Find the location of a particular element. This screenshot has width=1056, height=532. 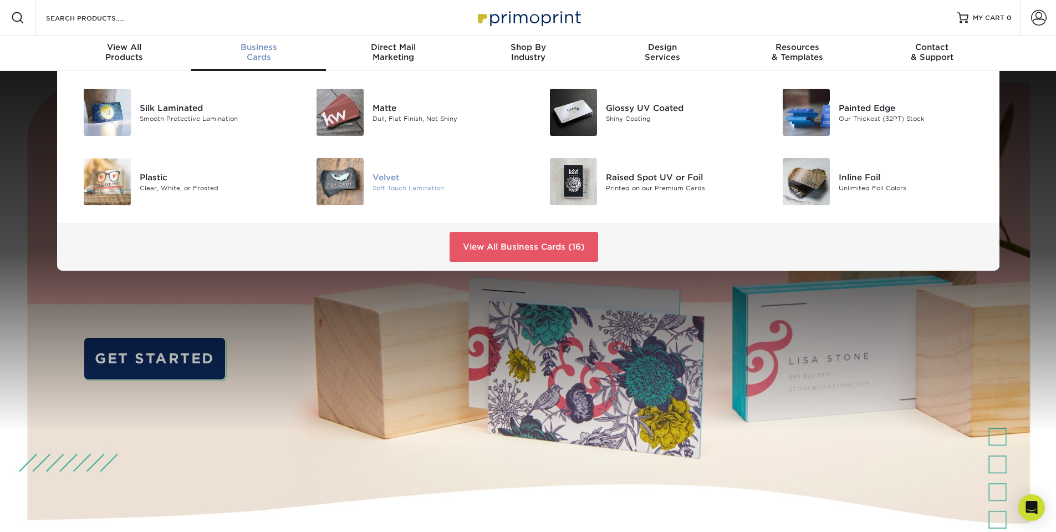

div: Raised Spot UV or Foil is located at coordinates (679, 177).